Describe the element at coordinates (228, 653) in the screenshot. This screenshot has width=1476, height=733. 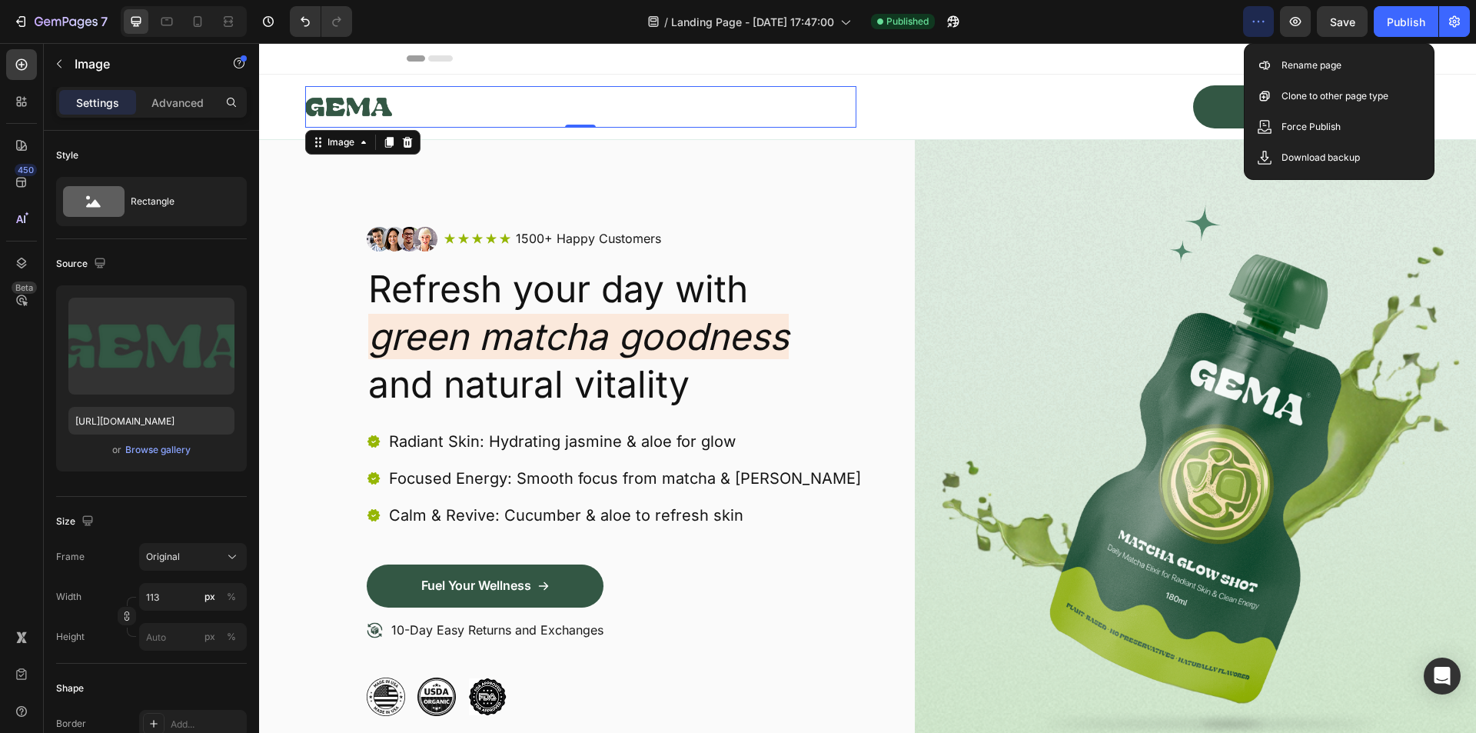
I see `img: gempages_458113547910513601-c4f49e6b-5512-43d3-92d5-cc48baa7deeb.png` at that location.